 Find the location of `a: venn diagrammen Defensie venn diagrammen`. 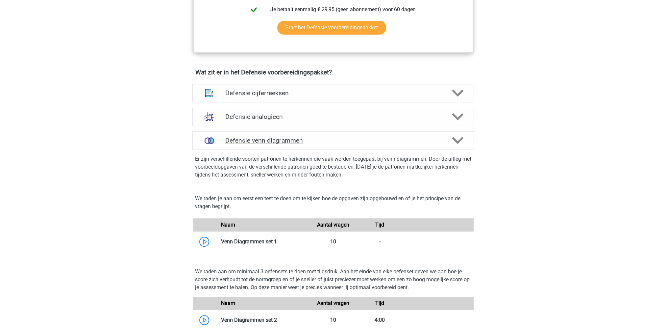

a: venn diagrammen Defensie venn diagrammen is located at coordinates (333, 141).